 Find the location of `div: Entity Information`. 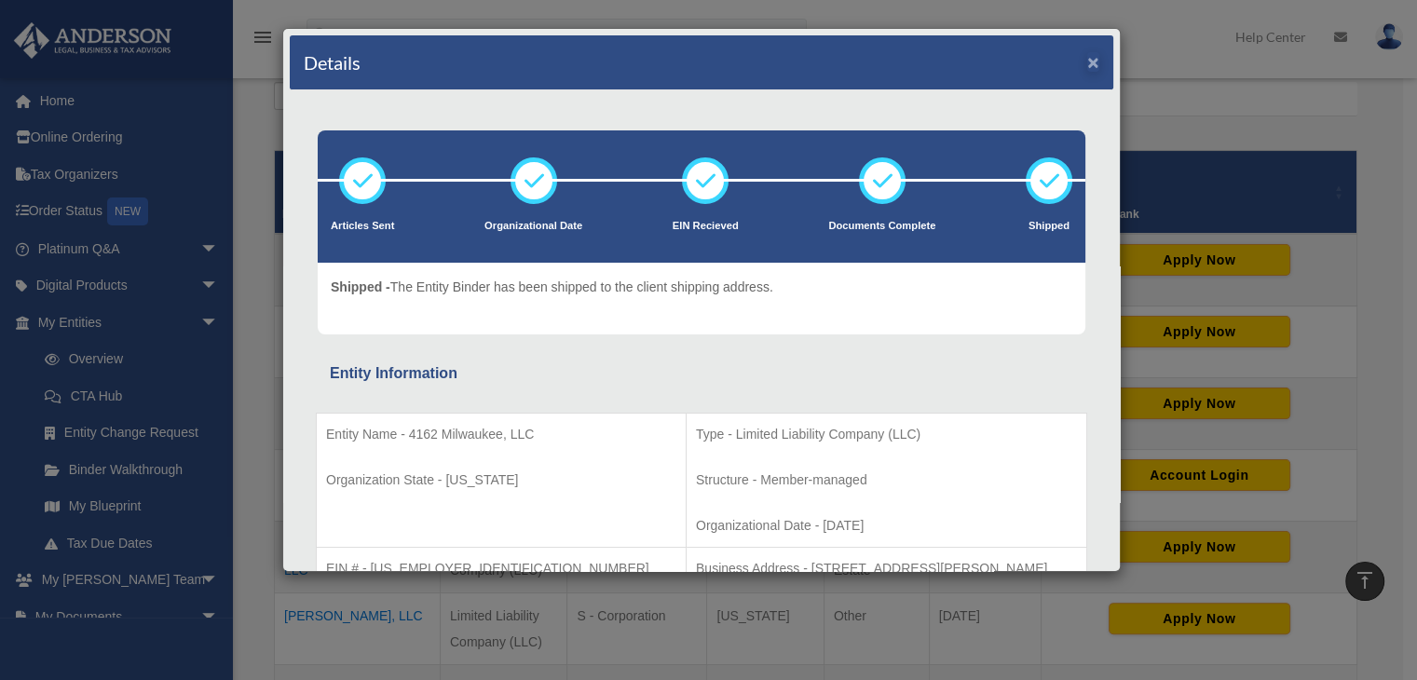

div: Entity Information is located at coordinates (701, 374).